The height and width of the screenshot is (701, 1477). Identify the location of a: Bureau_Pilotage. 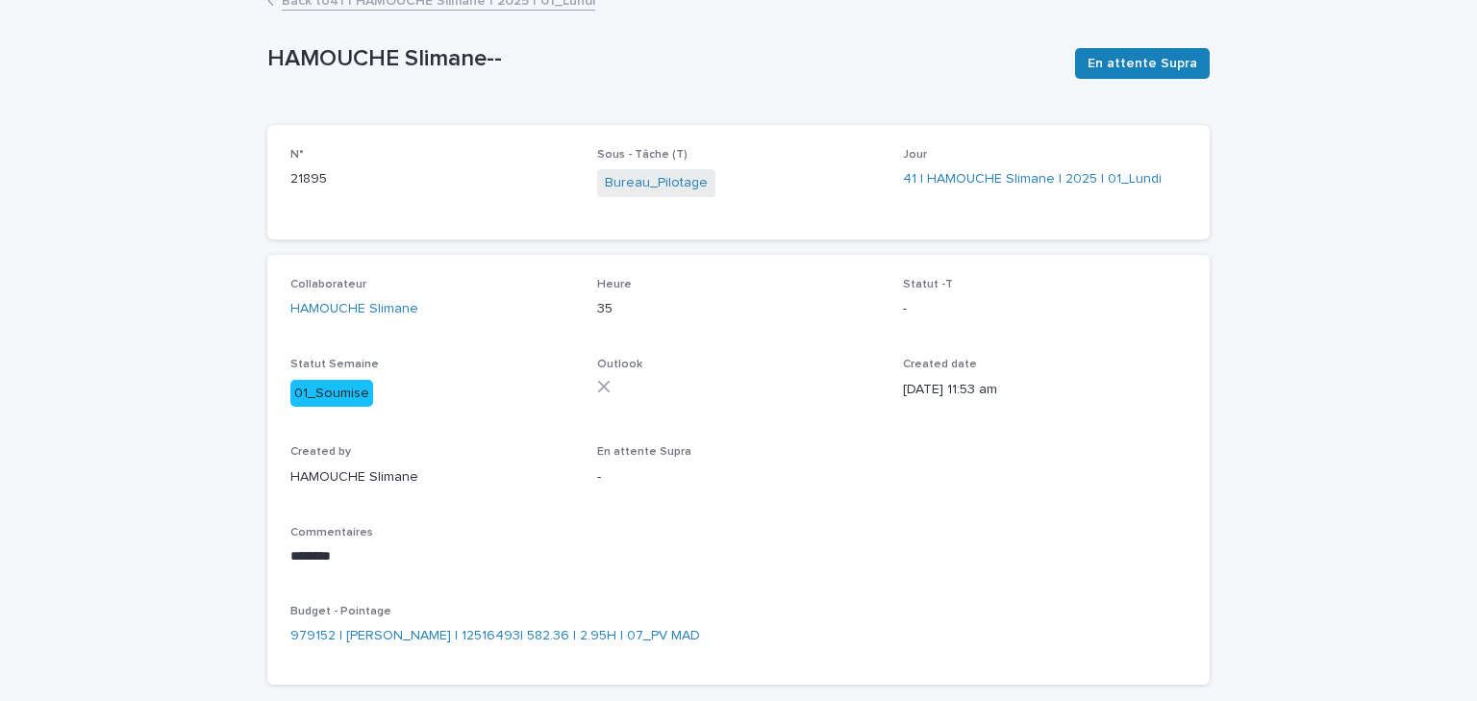
(656, 183).